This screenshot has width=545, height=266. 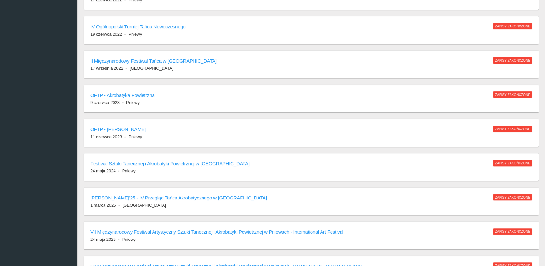 What do you see at coordinates (288, 232) in the screenshot?
I see `h6: VII Międzynarodowy Festiwal Artystyczny Sztuki Tanecznej i Akrobatyki Powietrznej w Pniewach - In...` at bounding box center [288, 232].